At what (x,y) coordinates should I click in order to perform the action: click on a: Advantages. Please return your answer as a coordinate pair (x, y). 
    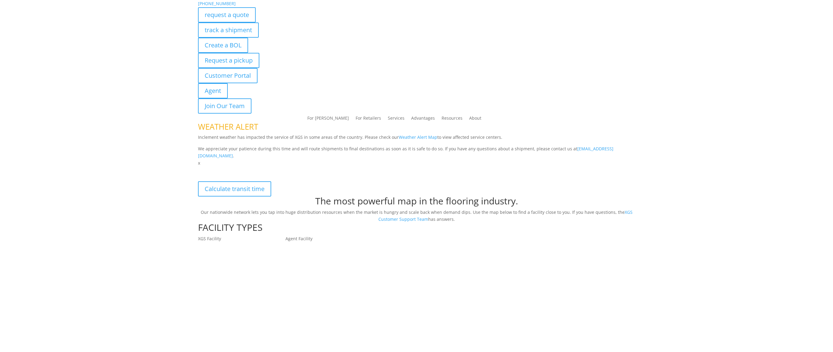
    Looking at the image, I should click on (423, 119).